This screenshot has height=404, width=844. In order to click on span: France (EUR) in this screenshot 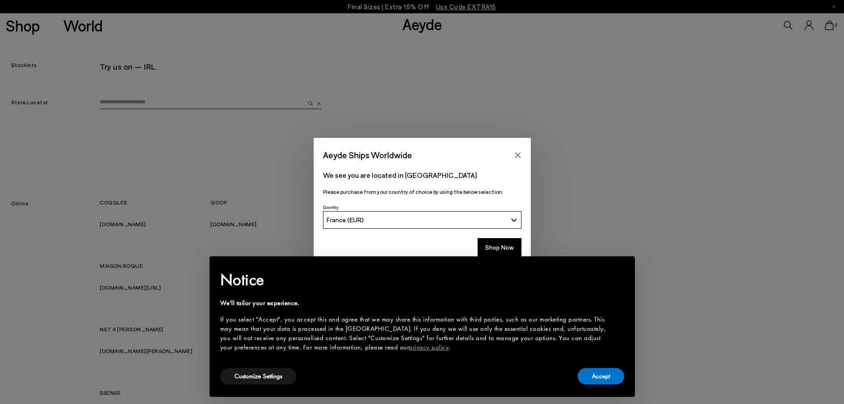, I will do `click(345, 219)`.